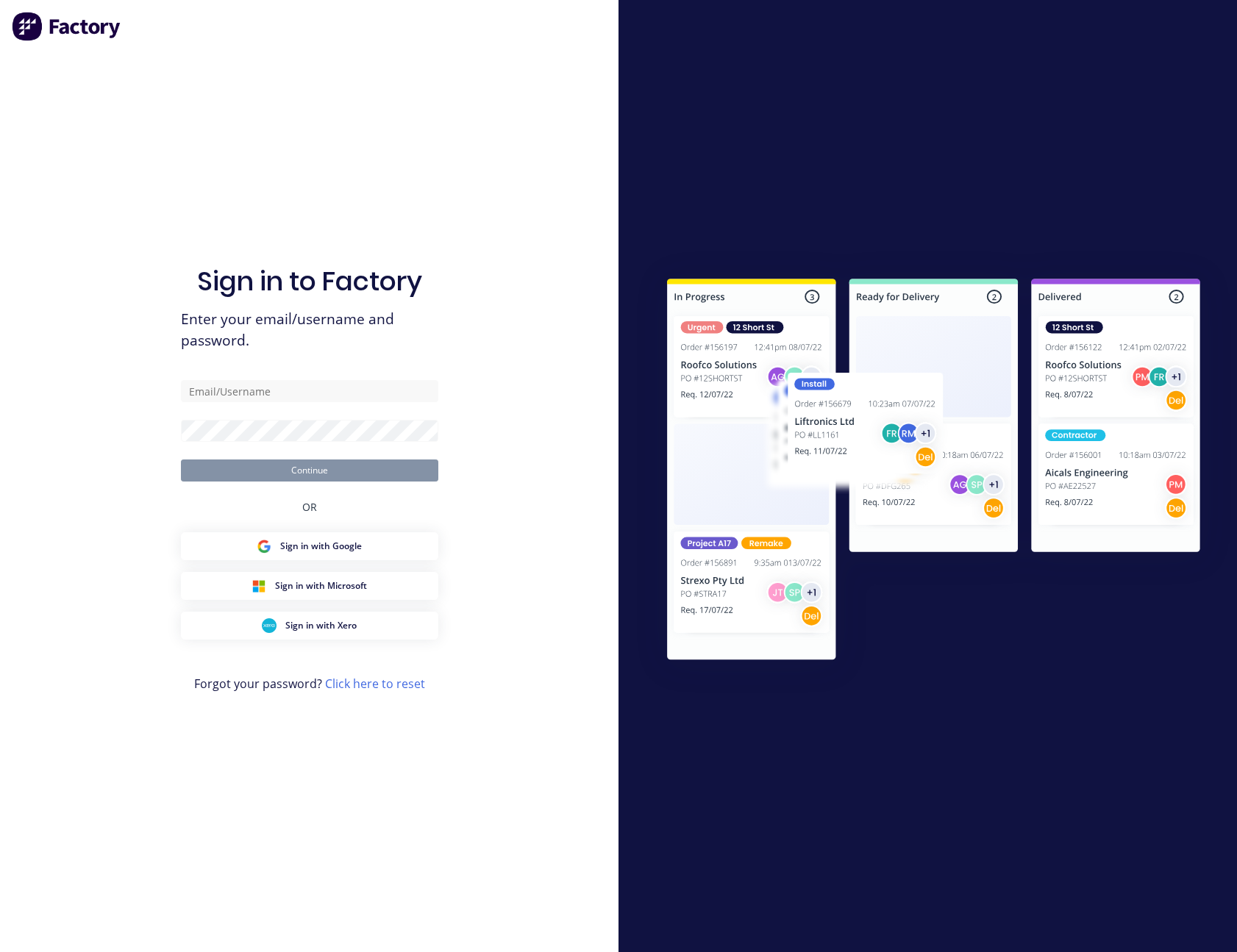 Image resolution: width=1237 pixels, height=952 pixels. I want to click on img: Xero Sign in, so click(269, 626).